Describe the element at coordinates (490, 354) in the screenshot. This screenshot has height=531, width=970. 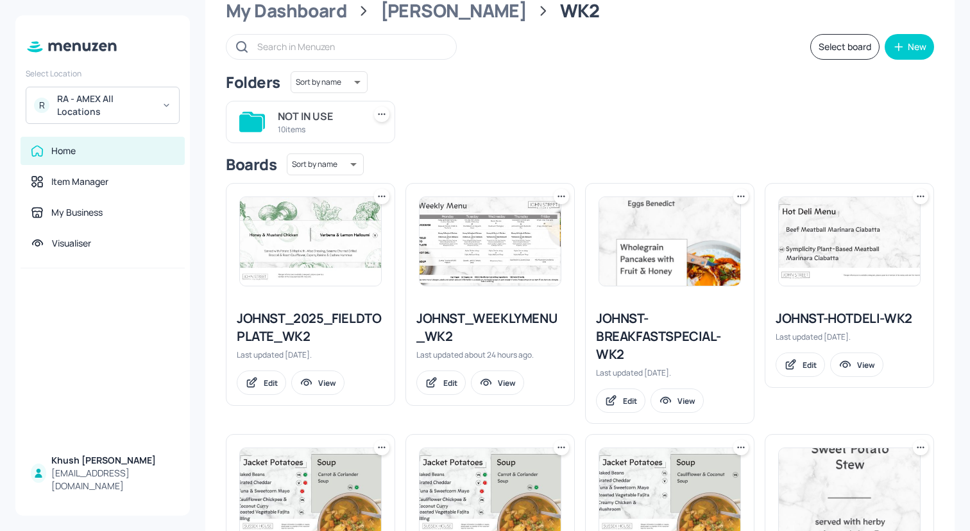
I see `div: Last updated about 24 hours ago.` at that location.